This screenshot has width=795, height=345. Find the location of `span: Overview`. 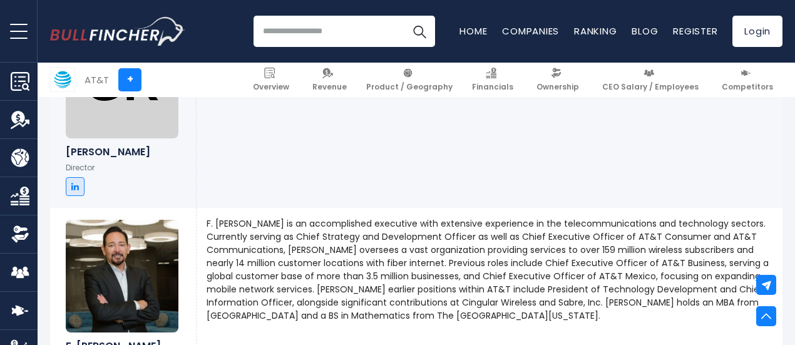

span: Overview is located at coordinates (271, 87).